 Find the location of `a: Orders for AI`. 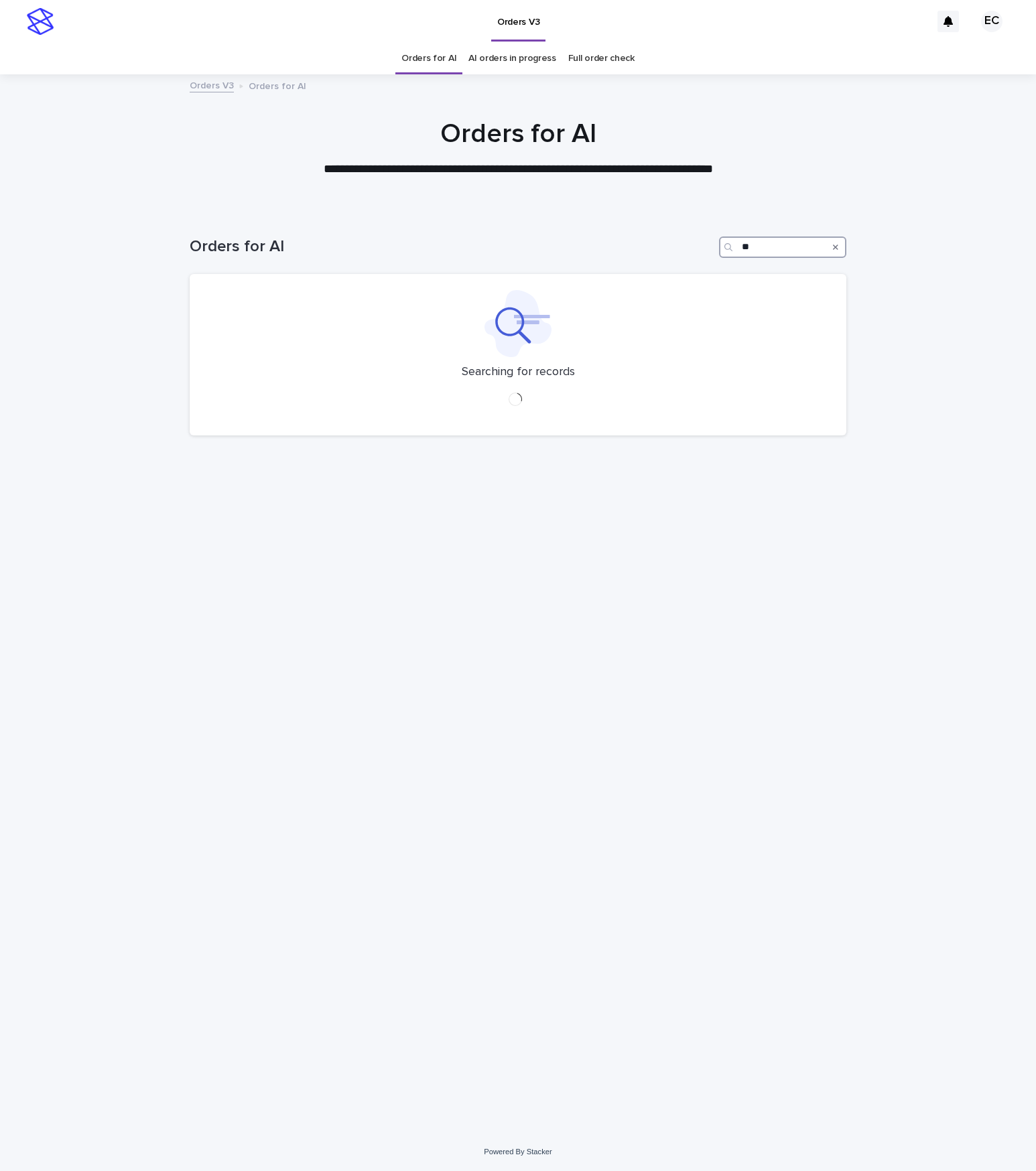

a: Orders for AI is located at coordinates (428, 58).